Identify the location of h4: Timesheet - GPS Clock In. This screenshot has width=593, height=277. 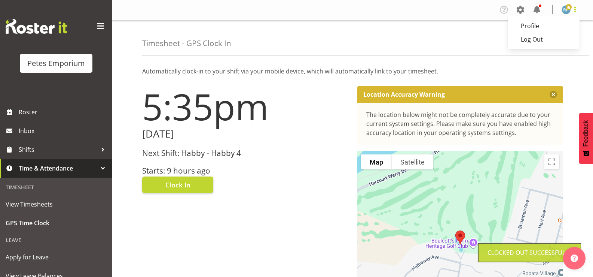
(187, 43).